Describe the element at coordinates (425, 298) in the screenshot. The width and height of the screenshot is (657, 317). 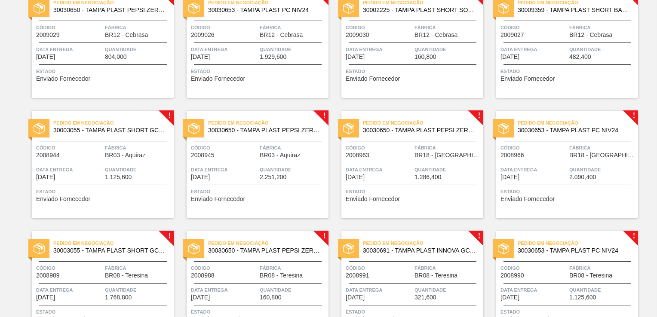
I see `span: 321,600` at that location.